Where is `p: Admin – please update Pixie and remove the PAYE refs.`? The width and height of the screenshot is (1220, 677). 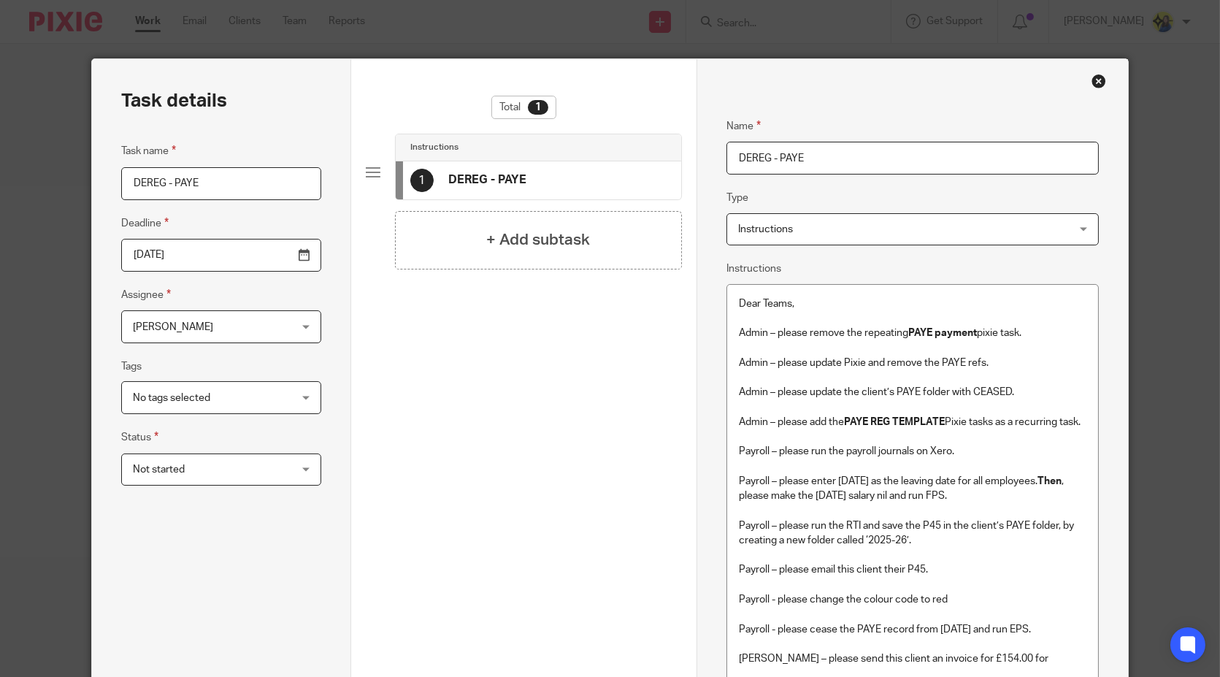 p: Admin – please update Pixie and remove the PAYE refs. is located at coordinates (912, 363).